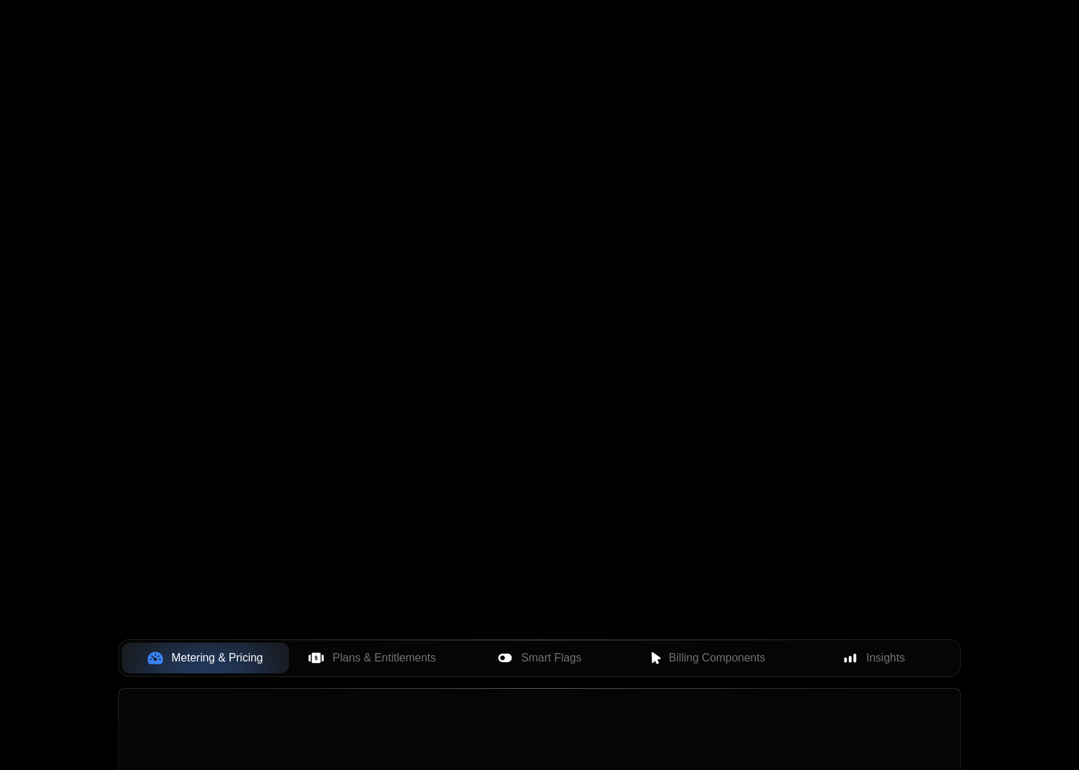  Describe the element at coordinates (717, 658) in the screenshot. I see `span: Billing Components` at that location.